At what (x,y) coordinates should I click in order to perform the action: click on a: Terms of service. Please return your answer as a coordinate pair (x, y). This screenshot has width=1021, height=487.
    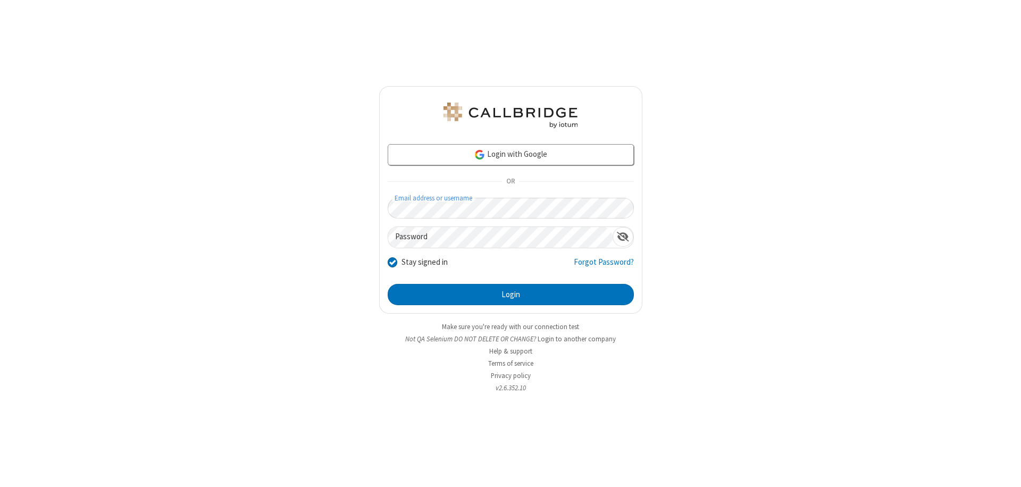
    Looking at the image, I should click on (511, 363).